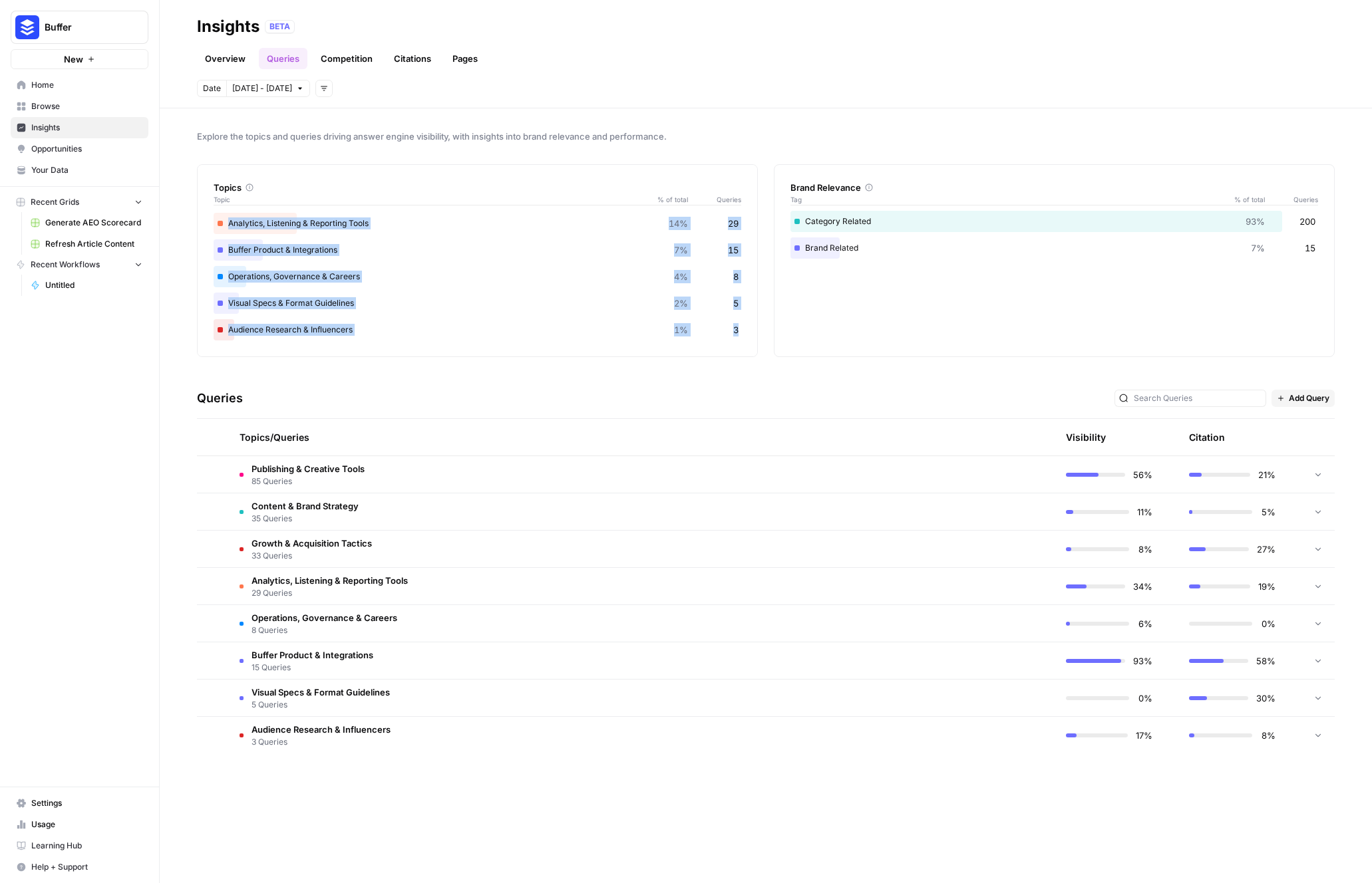 This screenshot has height=883, width=1372. Describe the element at coordinates (477, 224) in the screenshot. I see `div: Analytics, Listening & Reporting Tools` at that location.